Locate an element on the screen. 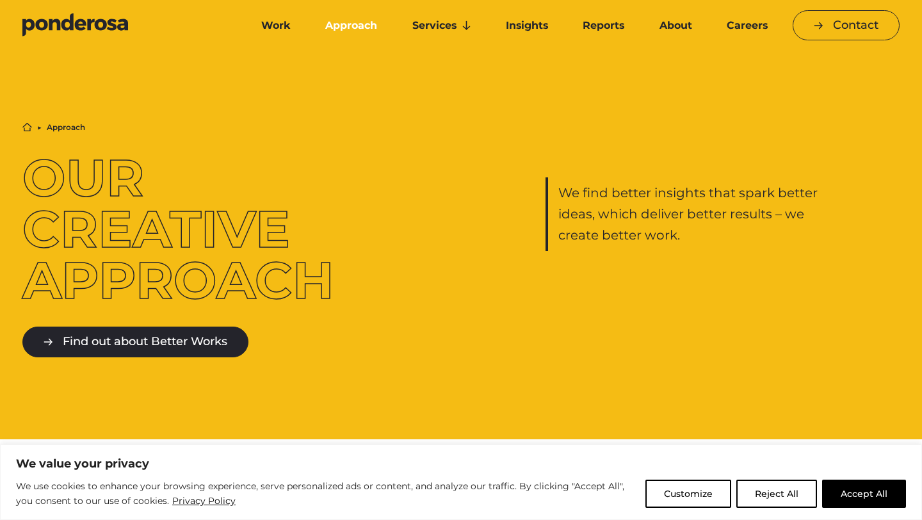  a: Careers is located at coordinates (747, 26).